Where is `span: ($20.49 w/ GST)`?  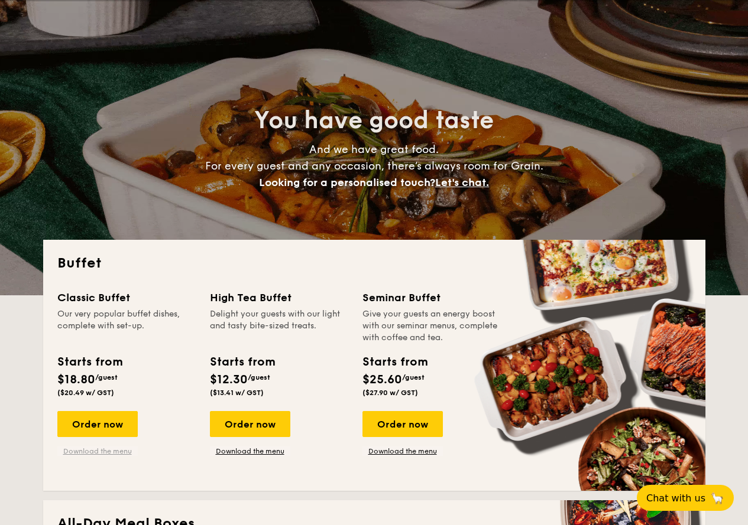 span: ($20.49 w/ GST) is located at coordinates (86, 393).